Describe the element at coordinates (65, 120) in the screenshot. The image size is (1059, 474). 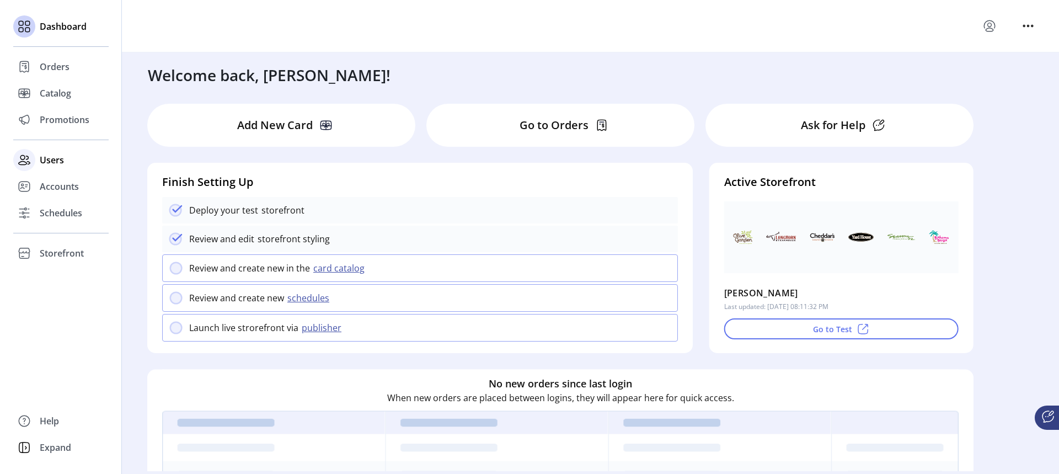
I see `span: Promotions` at that location.